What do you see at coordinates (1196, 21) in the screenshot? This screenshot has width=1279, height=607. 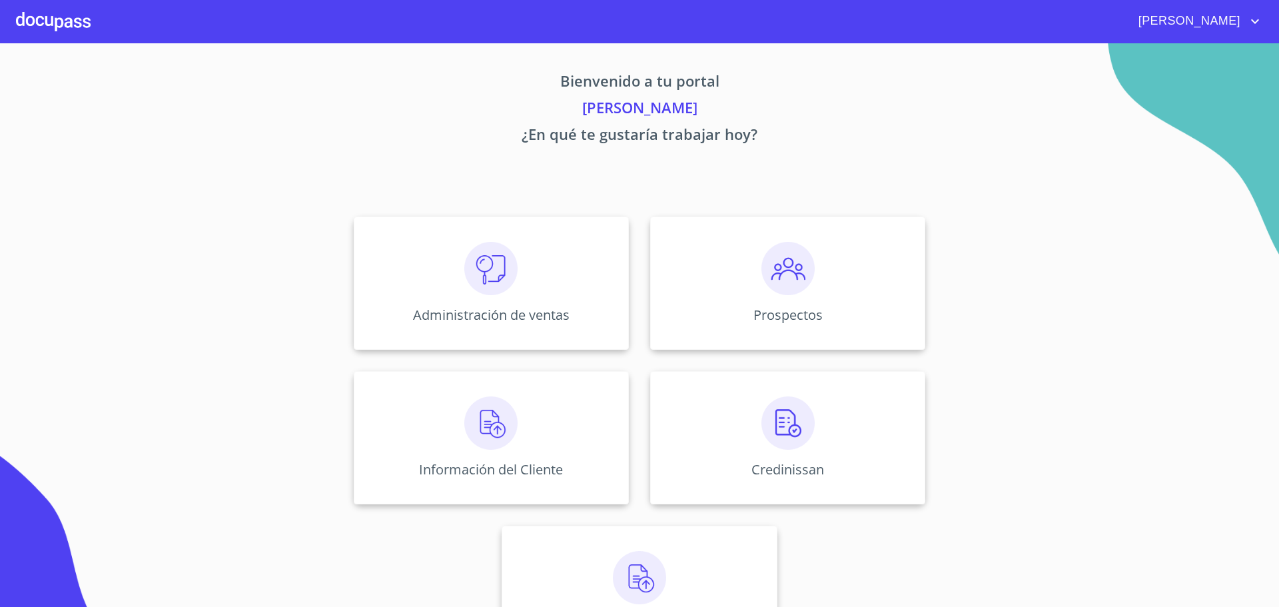 I see `button: account of current user` at bounding box center [1196, 21].